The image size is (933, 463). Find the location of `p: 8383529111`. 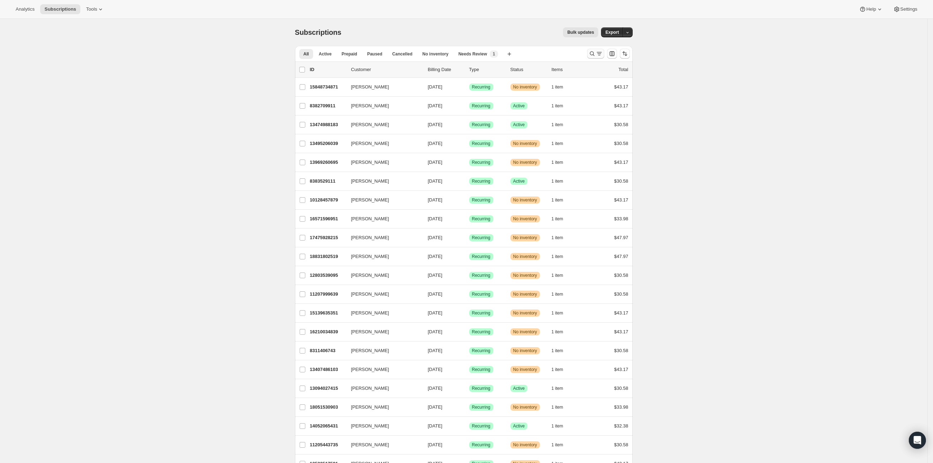

p: 8383529111 is located at coordinates (328, 181).